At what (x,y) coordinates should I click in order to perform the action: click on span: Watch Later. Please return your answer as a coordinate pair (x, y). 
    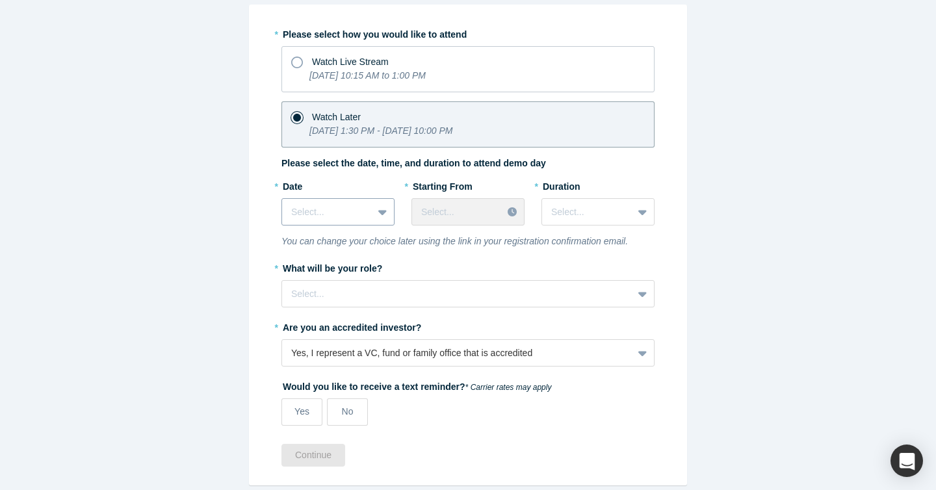
    Looking at the image, I should click on (336, 117).